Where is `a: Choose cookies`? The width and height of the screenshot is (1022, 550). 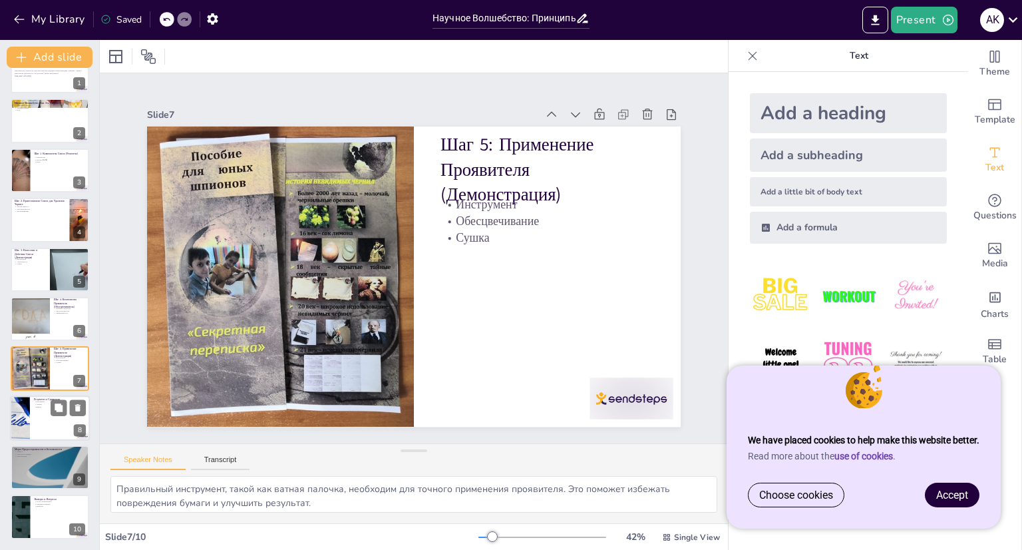 a: Choose cookies is located at coordinates (796, 494).